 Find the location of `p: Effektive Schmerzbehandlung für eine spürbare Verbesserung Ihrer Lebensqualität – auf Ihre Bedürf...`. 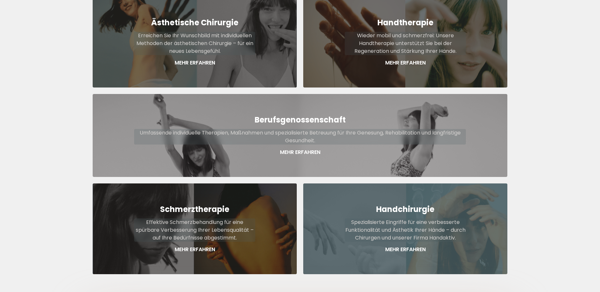

p: Effektive Schmerzbehandlung für eine spürbare Verbesserung Ihrer Lebensqualität – auf Ihre Bedürf... is located at coordinates (195, 230).